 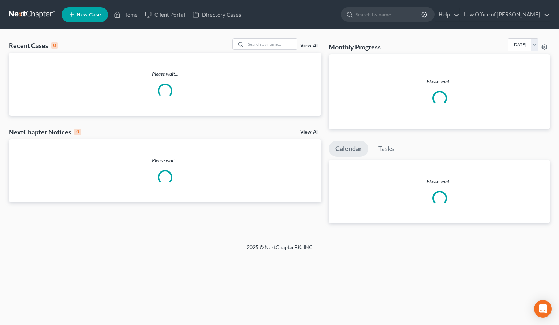 I want to click on a: Home, so click(x=126, y=15).